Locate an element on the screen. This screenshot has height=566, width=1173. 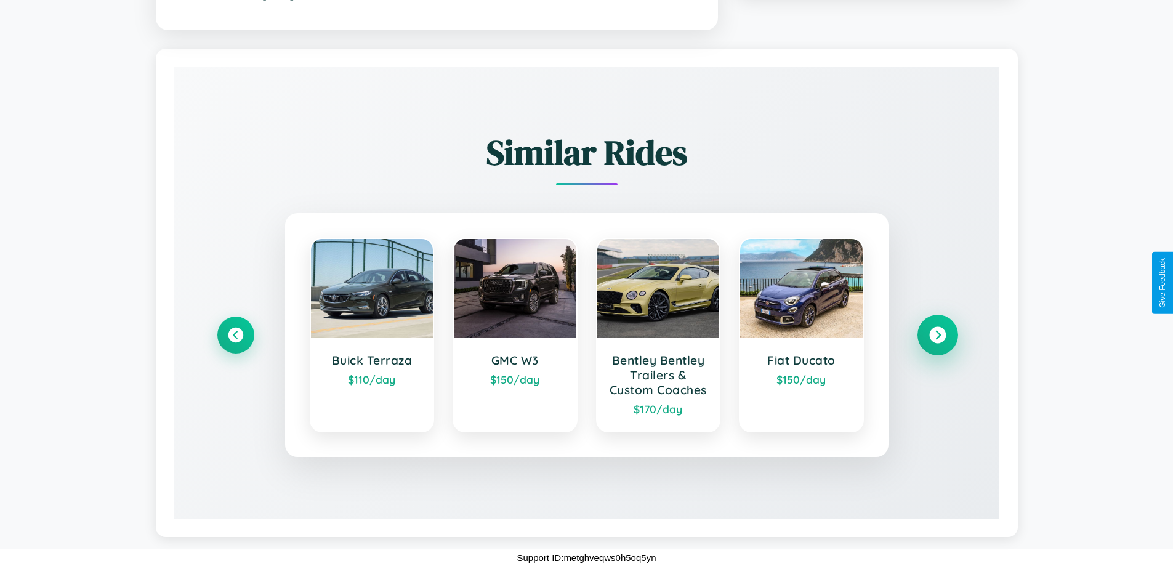
h3: Bentley Bentley Trailers & Custom Coaches is located at coordinates (658, 375).